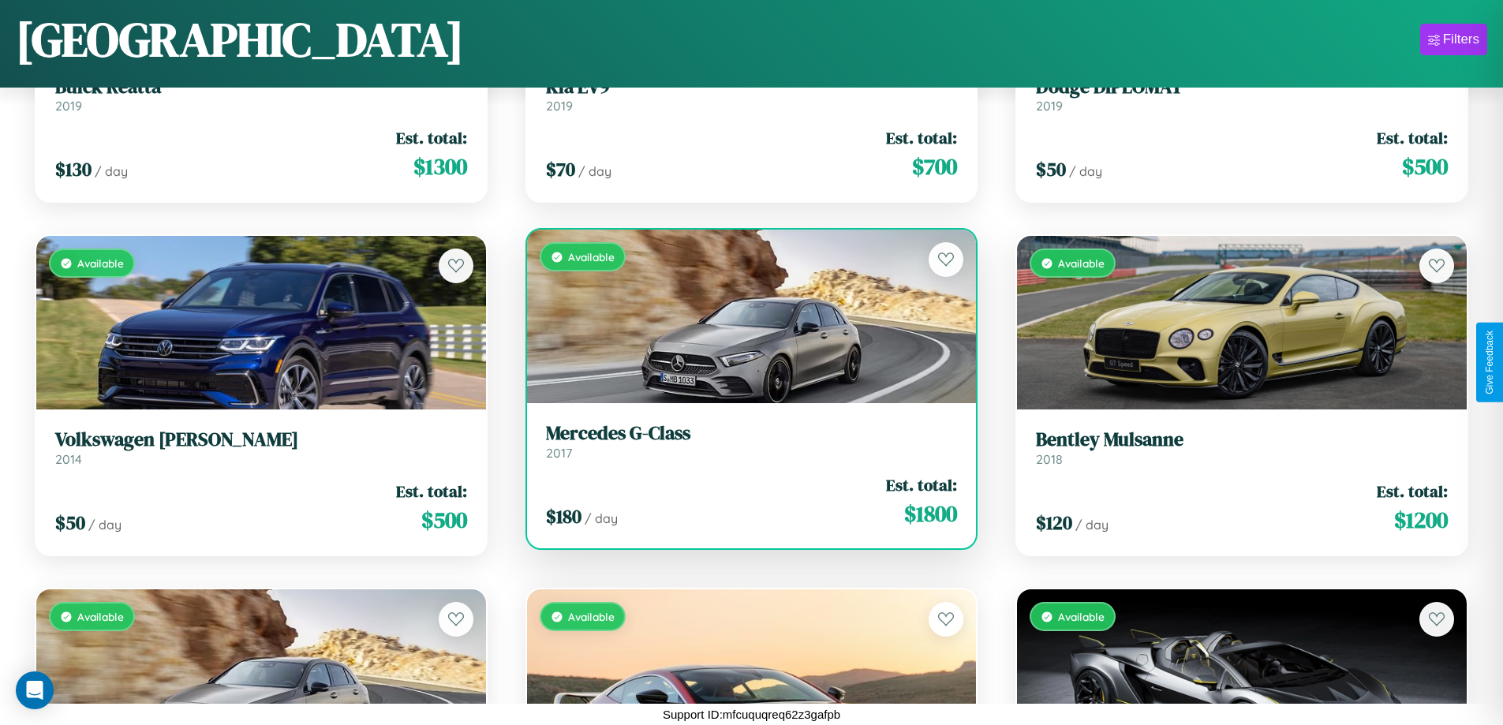  I want to click on h3: Mercedes G-Class, so click(752, 433).